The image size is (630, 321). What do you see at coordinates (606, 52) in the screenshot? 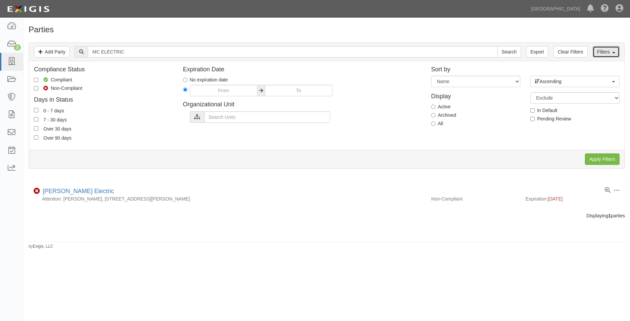
I see `a: Filters` at bounding box center [606, 52].